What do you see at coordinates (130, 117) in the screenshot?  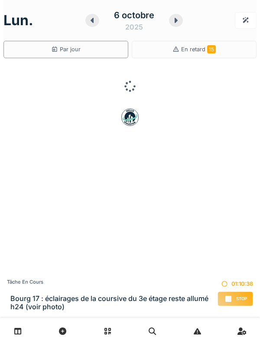 I see `img: badge-BVDL4wpA.svg` at bounding box center [130, 117].